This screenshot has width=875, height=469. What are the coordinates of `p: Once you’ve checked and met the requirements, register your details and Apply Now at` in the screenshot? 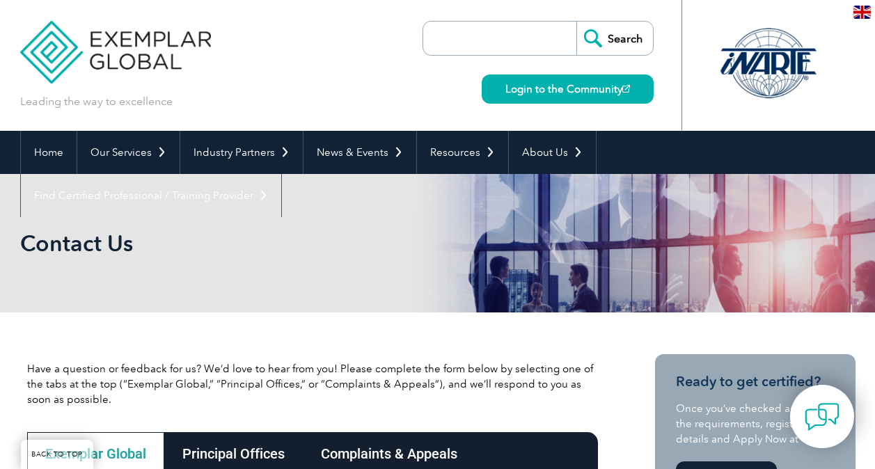 It's located at (755, 424).